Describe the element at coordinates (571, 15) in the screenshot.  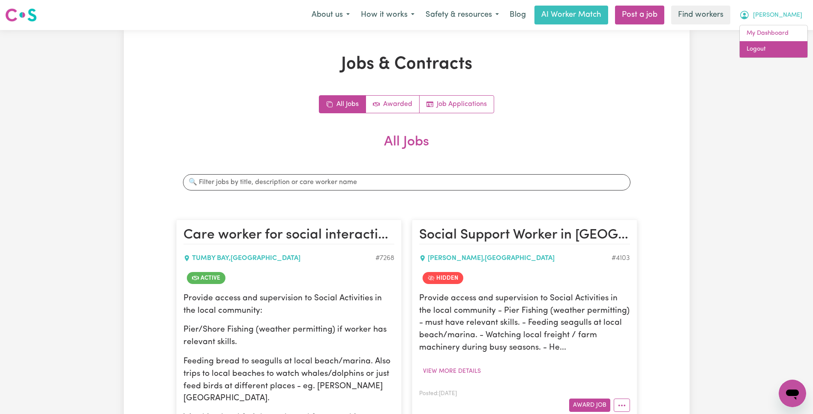
I see `a: AI Worker Match` at that location.